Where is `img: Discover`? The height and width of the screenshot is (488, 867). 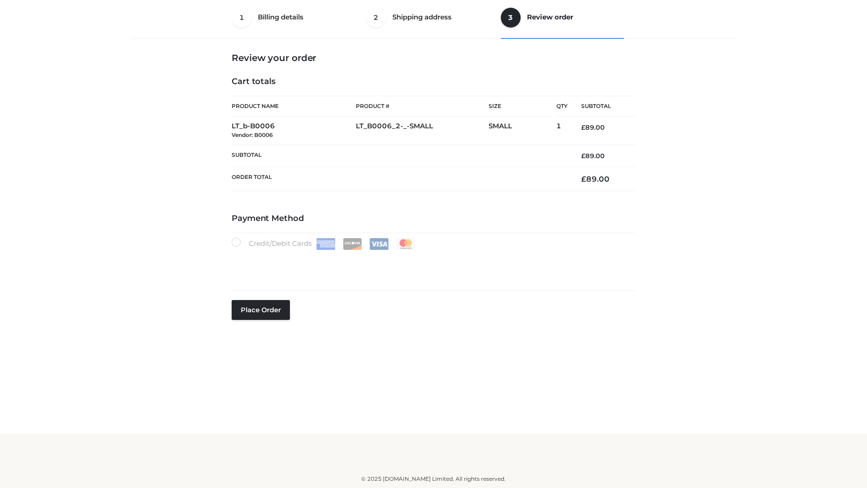 img: Discover is located at coordinates (352, 244).